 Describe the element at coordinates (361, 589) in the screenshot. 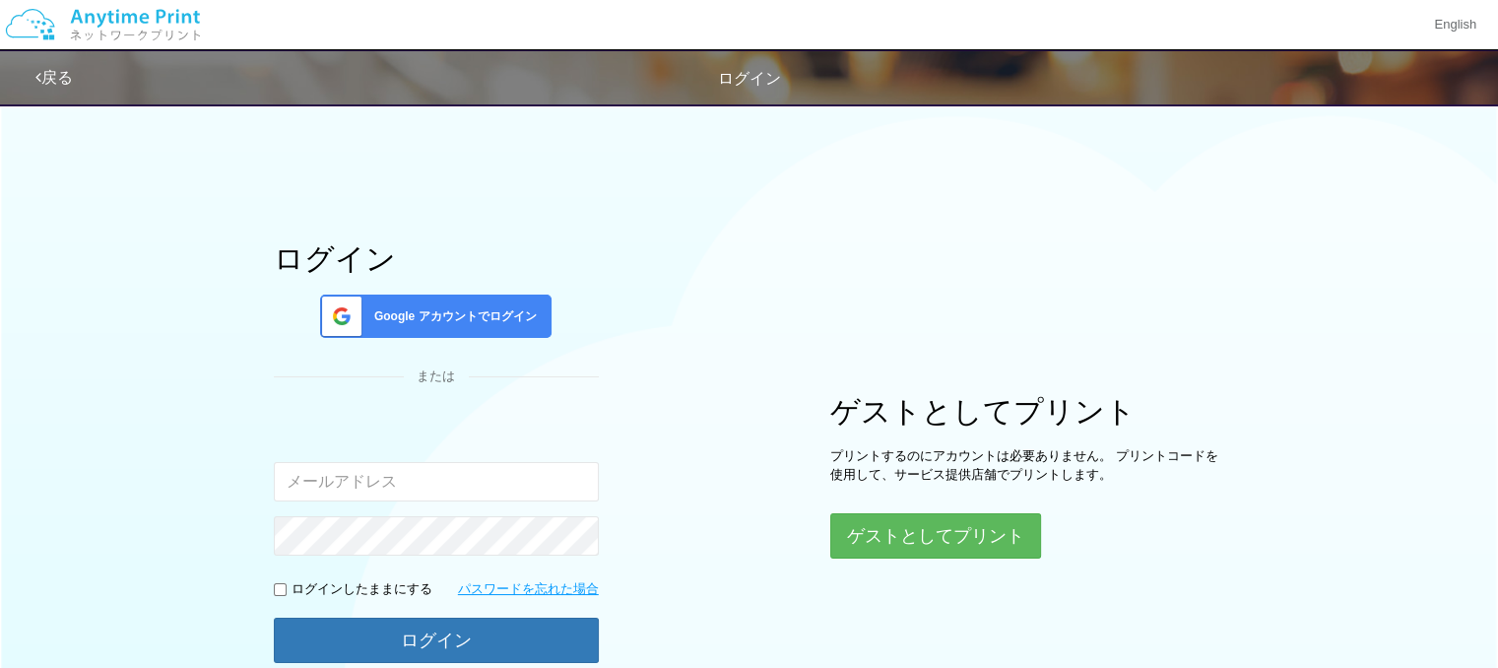

I see `p: ログインしたままにする` at that location.